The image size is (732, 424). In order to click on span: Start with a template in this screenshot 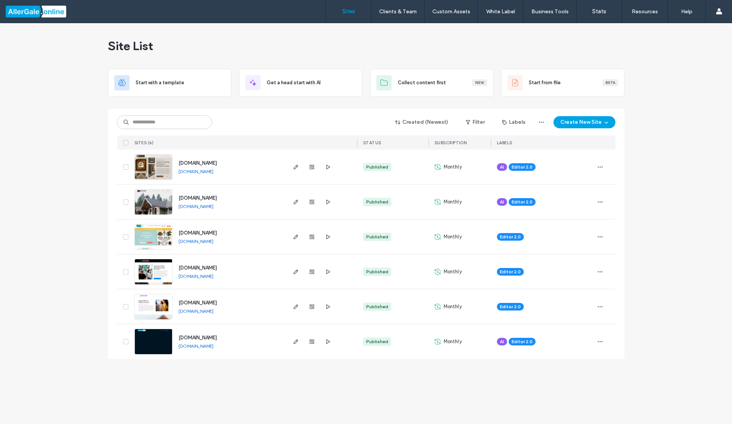, I will do `click(160, 83)`.